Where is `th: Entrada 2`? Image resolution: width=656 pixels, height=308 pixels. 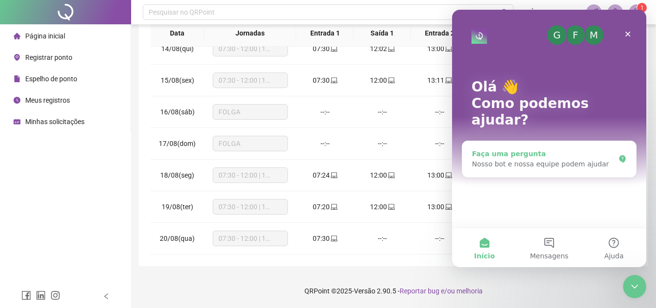
th: Entrada 2 is located at coordinates (440, 33).